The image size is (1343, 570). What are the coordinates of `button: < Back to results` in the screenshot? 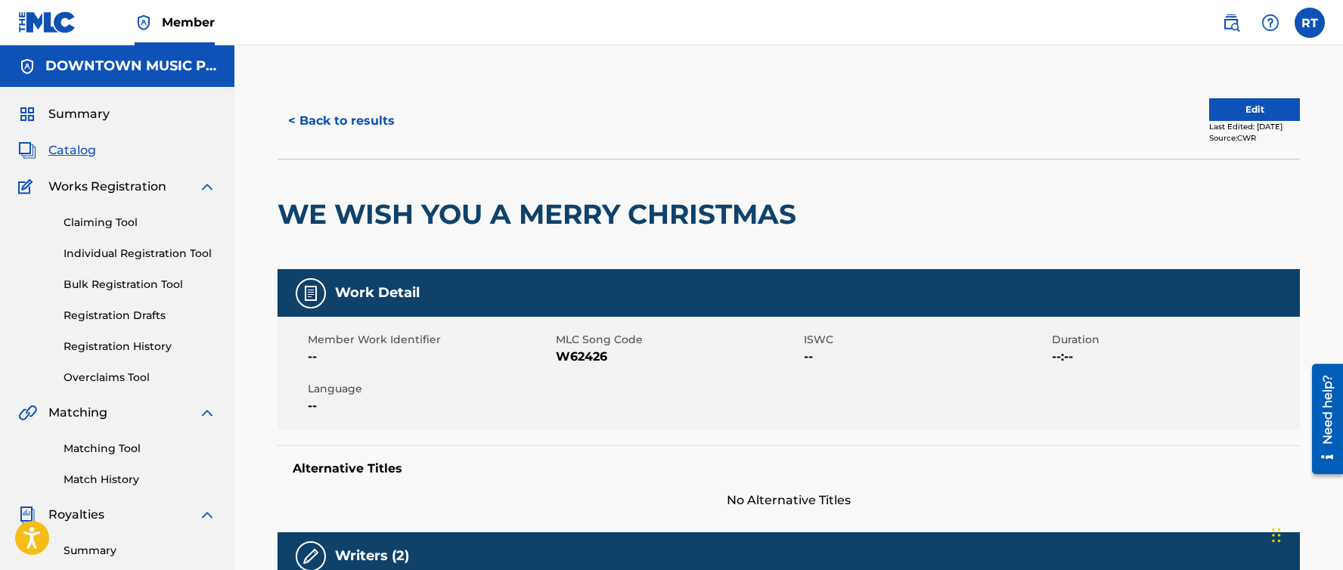 It's located at (341, 121).